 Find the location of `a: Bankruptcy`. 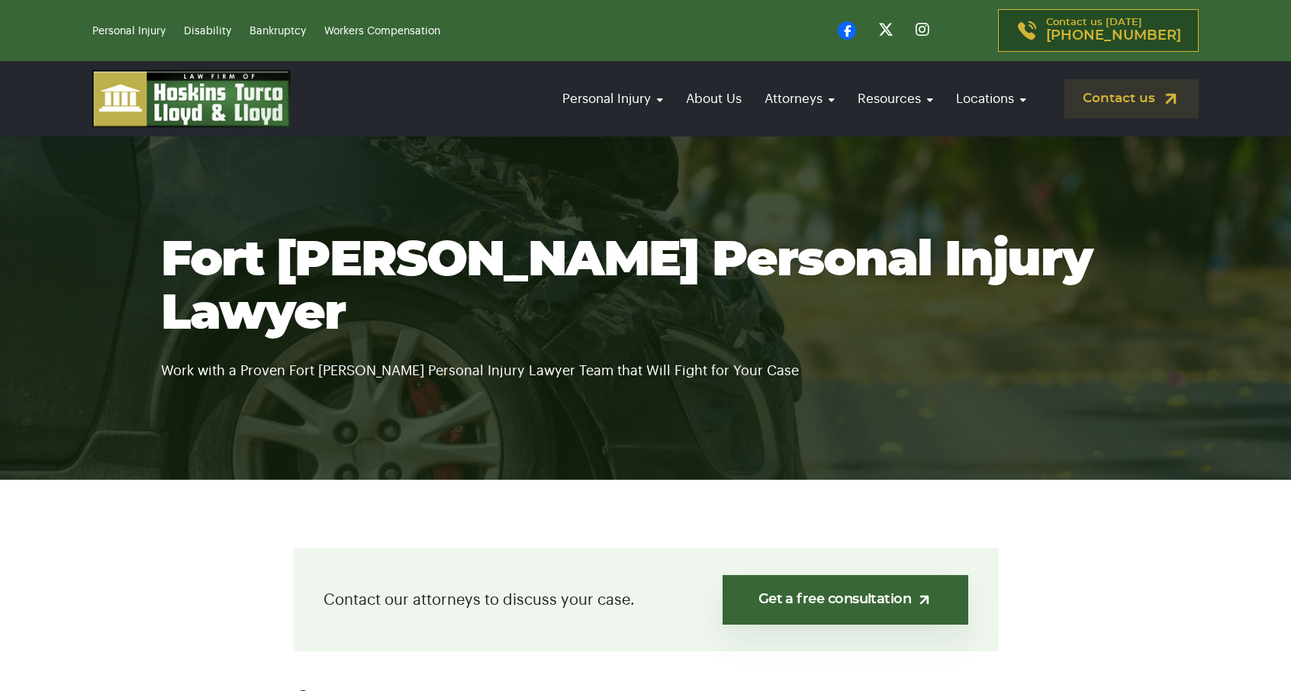

a: Bankruptcy is located at coordinates (278, 31).